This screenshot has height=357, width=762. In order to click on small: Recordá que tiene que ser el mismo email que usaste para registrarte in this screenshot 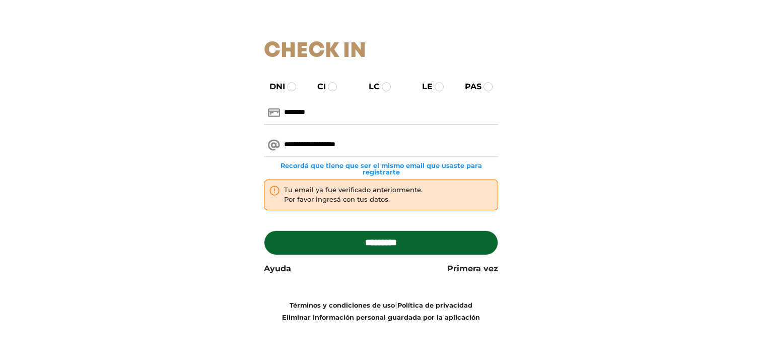, I will do `click(381, 169)`.